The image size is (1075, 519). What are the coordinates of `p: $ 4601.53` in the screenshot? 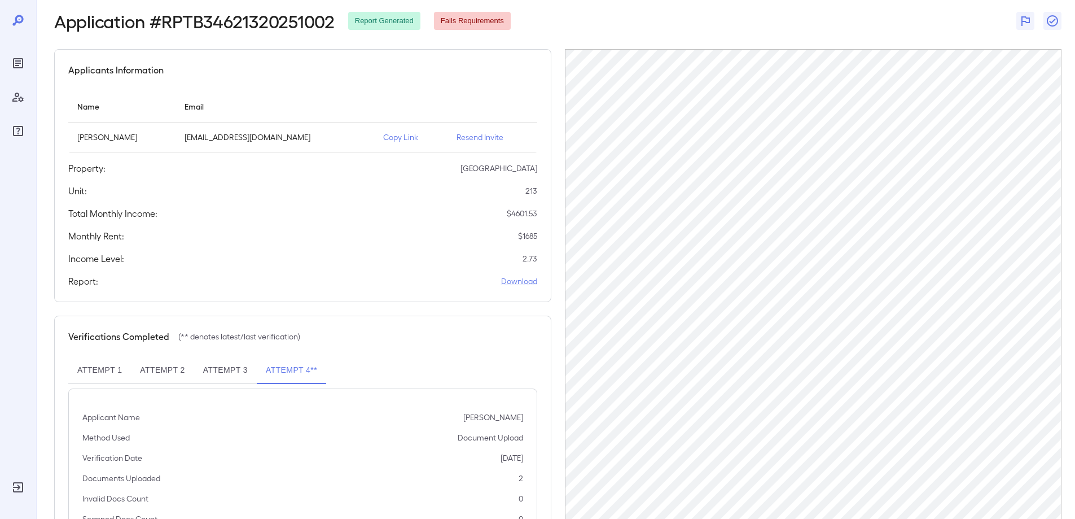 It's located at (522, 213).